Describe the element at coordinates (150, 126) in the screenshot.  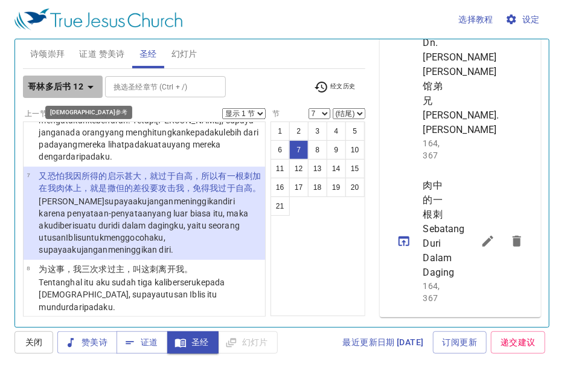
I see `p: Sebab` at that location.